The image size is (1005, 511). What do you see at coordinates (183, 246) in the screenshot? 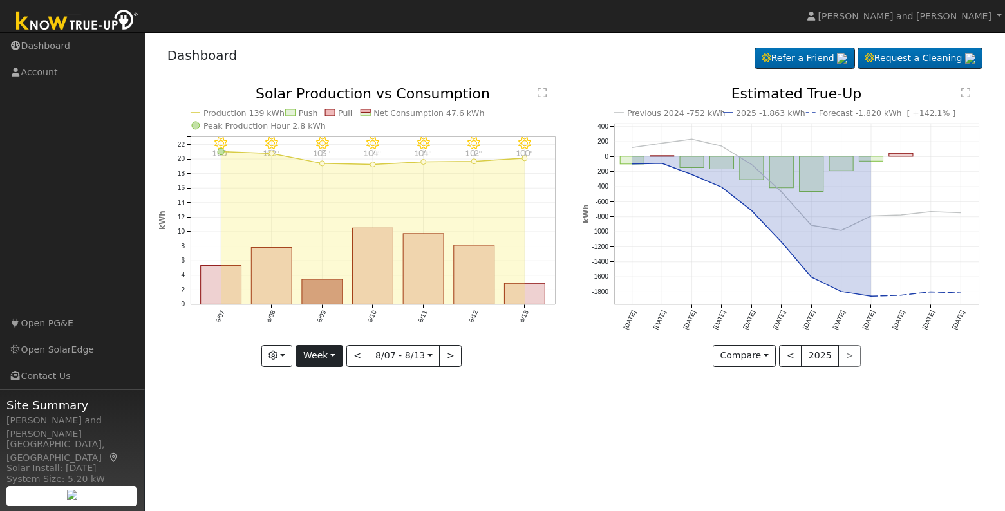
I see `text: 8` at bounding box center [183, 246].